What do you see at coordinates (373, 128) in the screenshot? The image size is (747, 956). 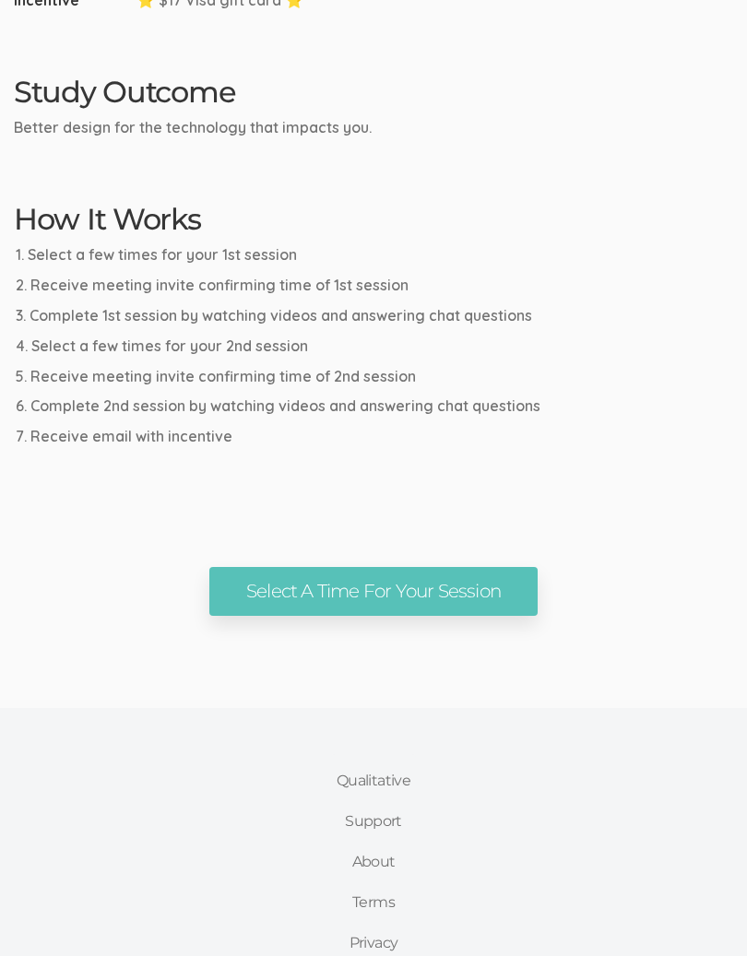 I see `p: Better design for the technology that impacts you.` at bounding box center [373, 128].